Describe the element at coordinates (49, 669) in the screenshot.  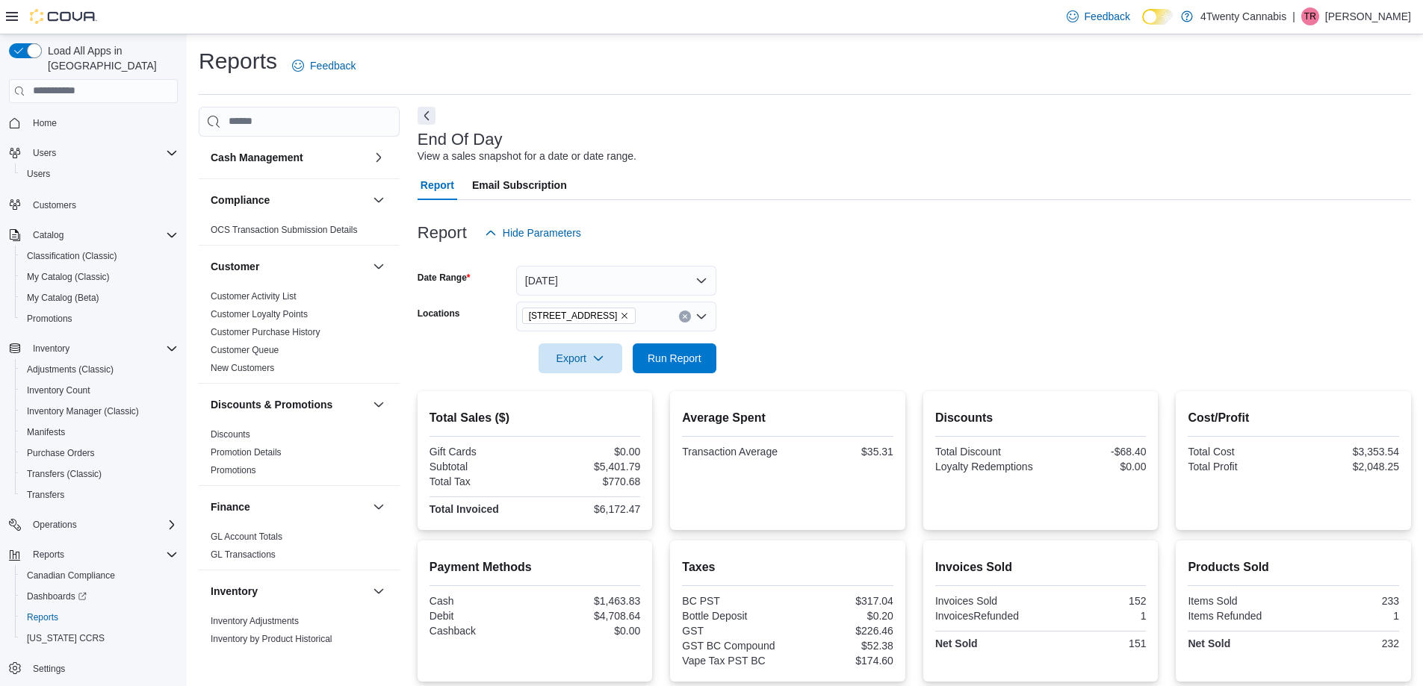
I see `a: Settings` at that location.